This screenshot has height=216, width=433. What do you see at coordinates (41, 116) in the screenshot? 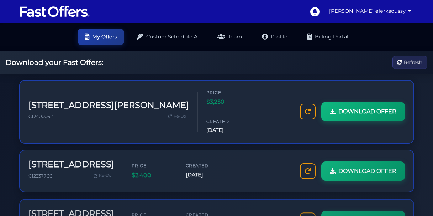
I see `span: C12400062` at bounding box center [41, 116].